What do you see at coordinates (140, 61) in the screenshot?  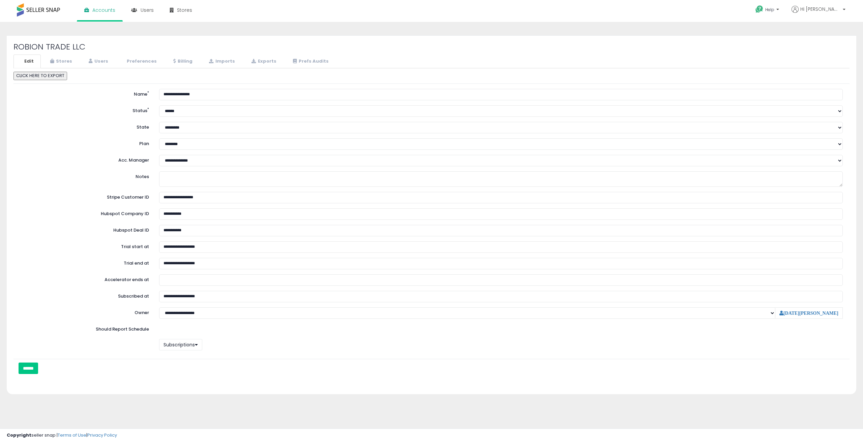 I see `a: Preferences` at bounding box center [140, 61].